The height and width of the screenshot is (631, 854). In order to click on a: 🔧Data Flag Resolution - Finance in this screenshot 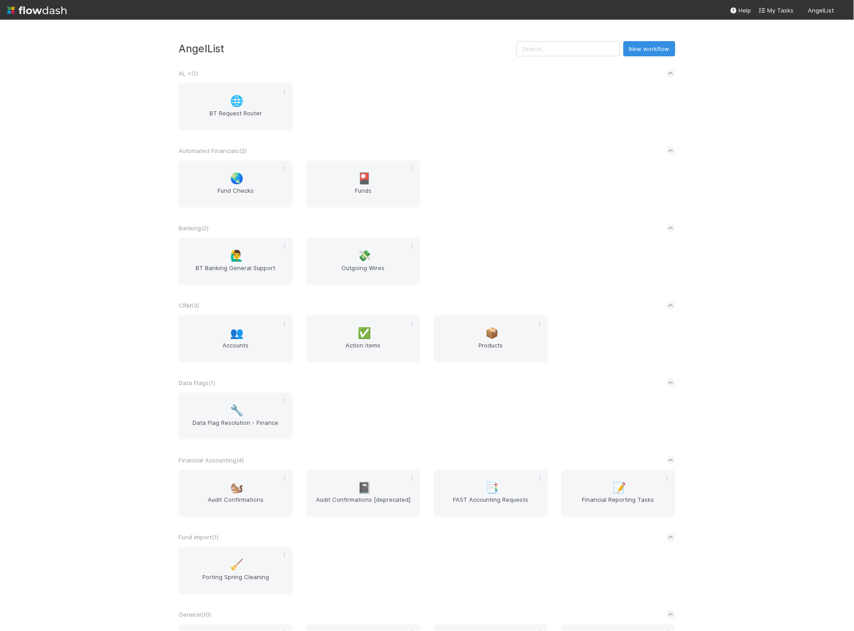, I will do `click(235, 416)`.